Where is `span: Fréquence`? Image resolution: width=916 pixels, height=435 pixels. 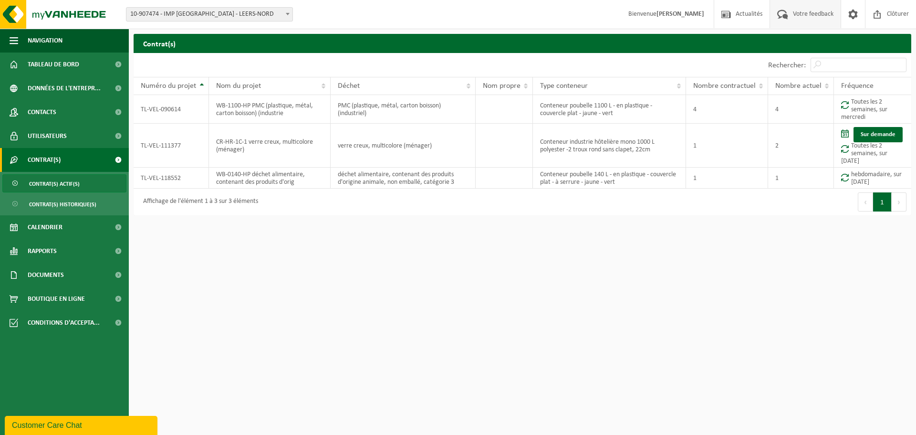
span: Fréquence is located at coordinates (858, 86).